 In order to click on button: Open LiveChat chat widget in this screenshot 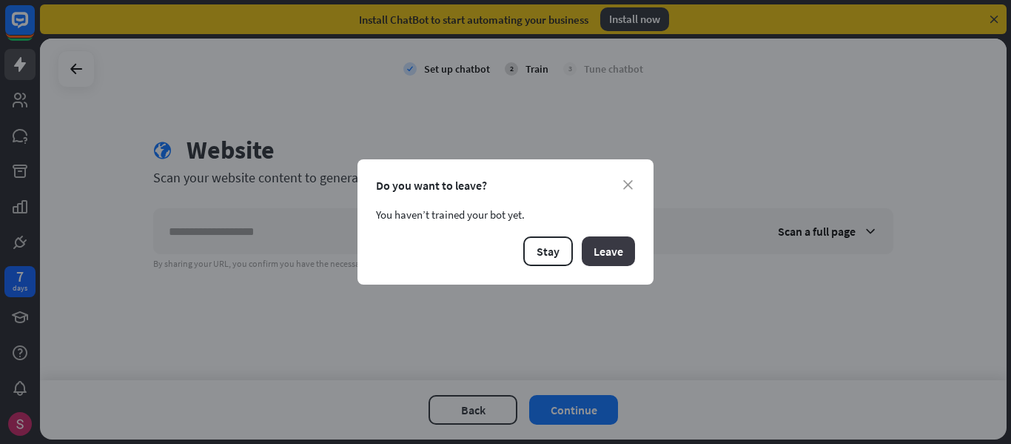, I will do `click(34, 28)`.